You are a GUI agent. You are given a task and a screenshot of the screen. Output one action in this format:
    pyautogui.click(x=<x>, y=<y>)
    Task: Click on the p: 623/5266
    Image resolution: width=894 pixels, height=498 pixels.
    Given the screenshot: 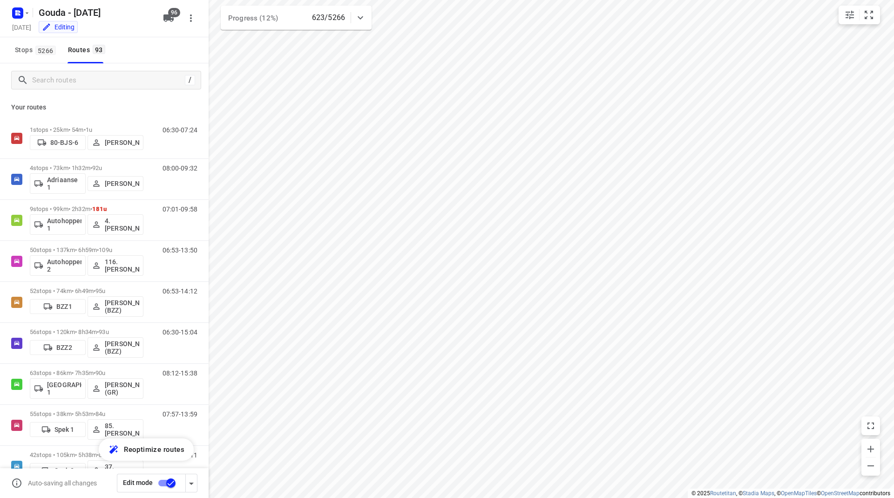 What is the action you would take?
    pyautogui.click(x=328, y=18)
    